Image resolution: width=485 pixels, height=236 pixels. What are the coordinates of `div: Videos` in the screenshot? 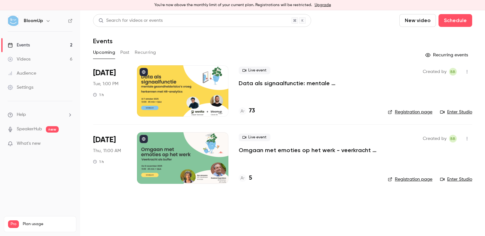 It's located at (19, 59).